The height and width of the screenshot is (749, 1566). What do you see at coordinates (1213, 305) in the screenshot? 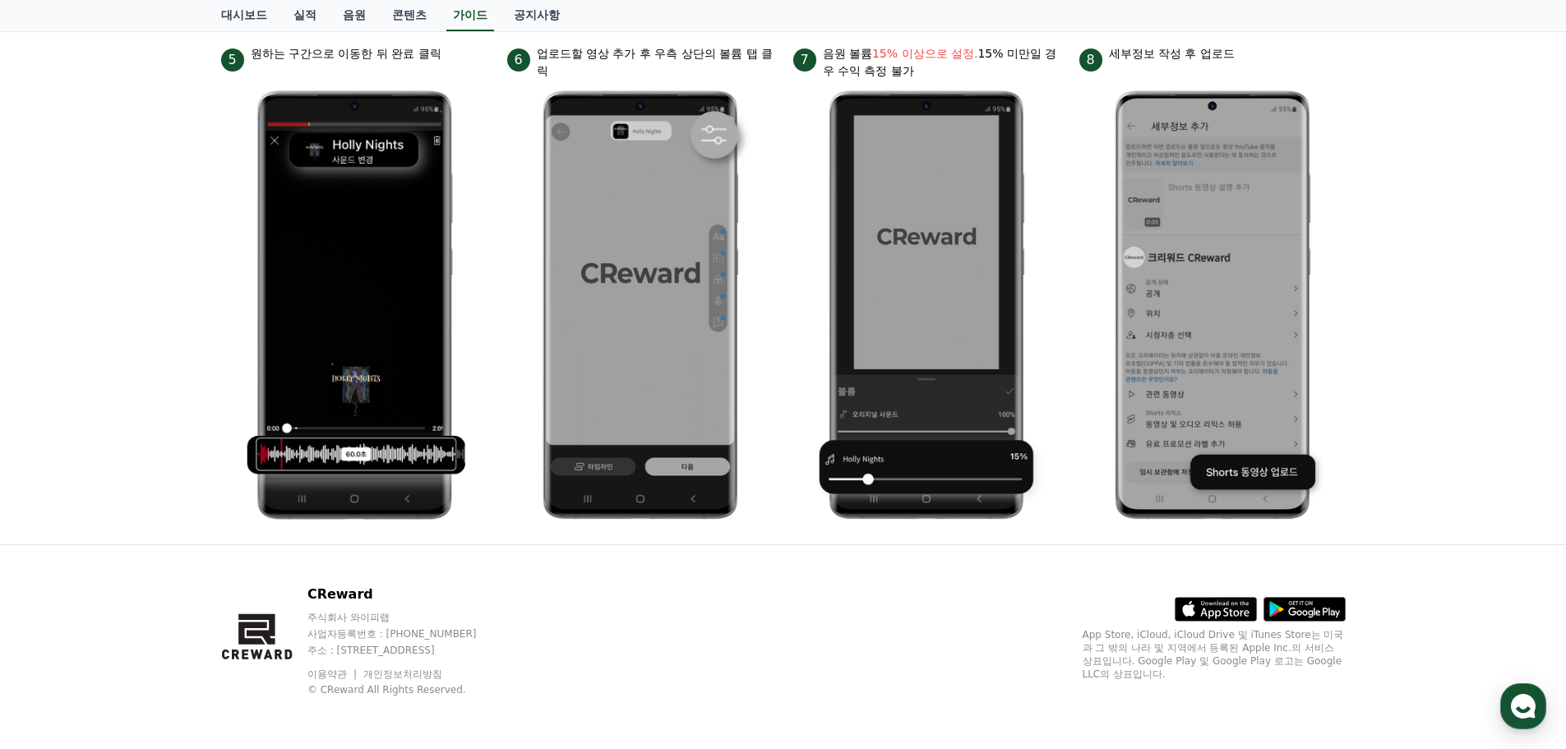
I see `img: 8.png` at bounding box center [1213, 305].